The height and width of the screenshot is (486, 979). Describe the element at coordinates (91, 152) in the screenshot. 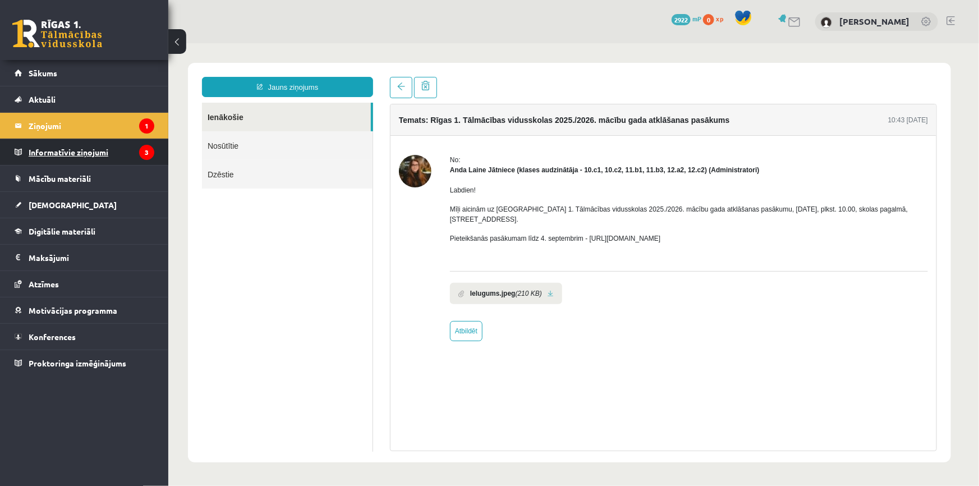

I see `legend: Informatīvie ziņojumi` at that location.